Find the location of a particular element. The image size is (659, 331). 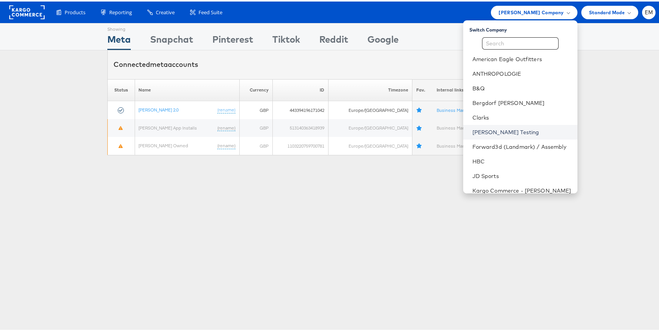

th: ID is located at coordinates (301, 89).